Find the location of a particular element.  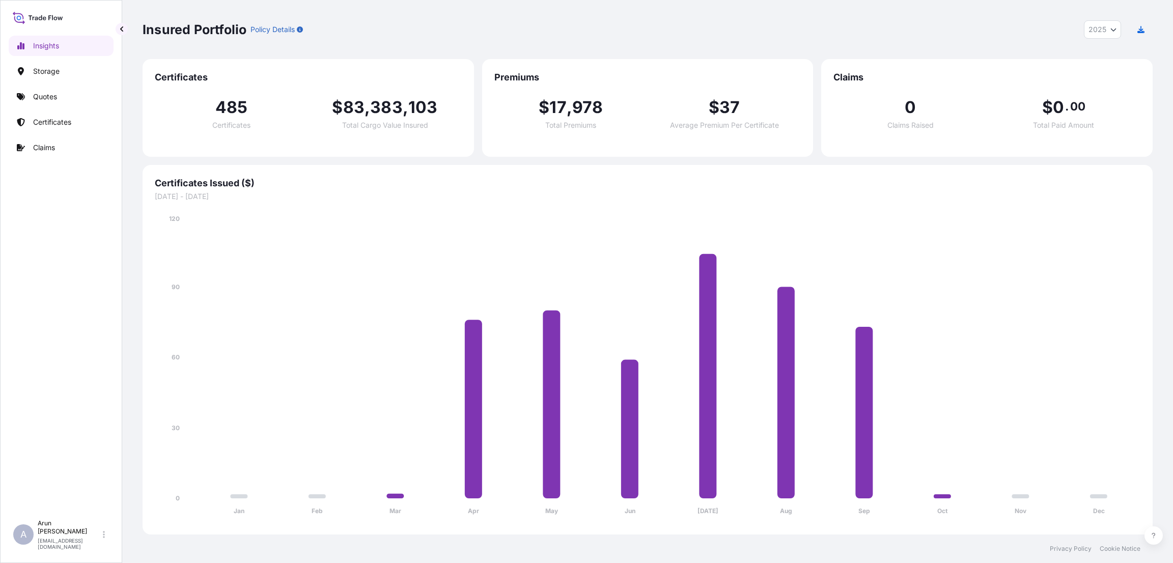

tspan: 30 is located at coordinates (176, 428).